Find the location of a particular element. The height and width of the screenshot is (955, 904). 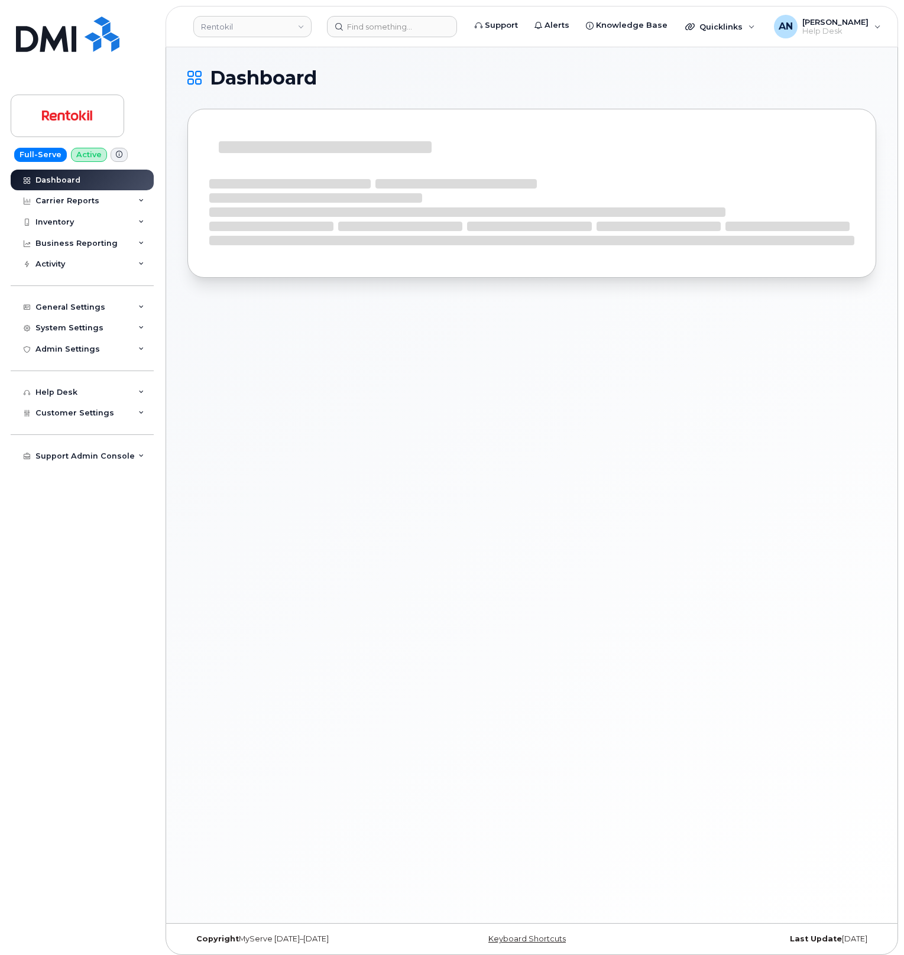

span: Dashboard is located at coordinates (263, 78).